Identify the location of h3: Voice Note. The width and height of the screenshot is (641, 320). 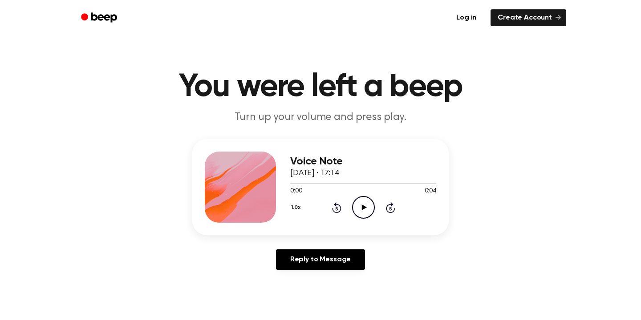
(363, 161).